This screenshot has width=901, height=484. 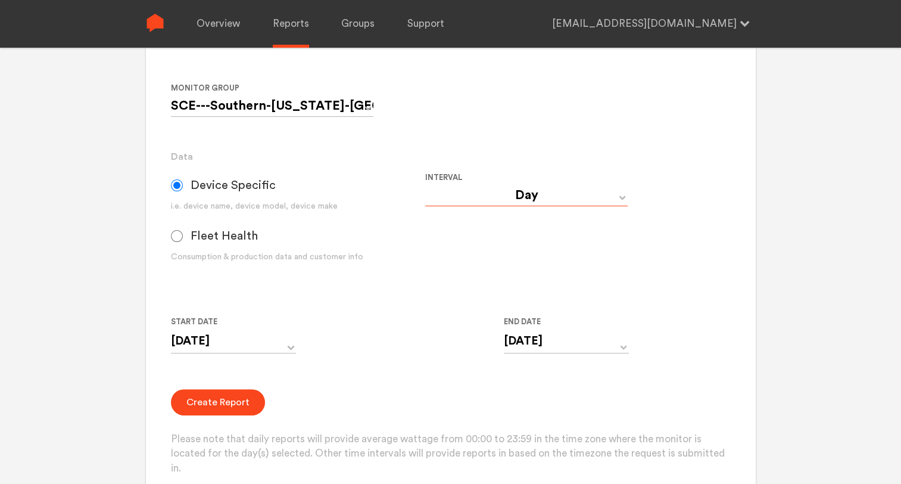 I want to click on label: Start Date, so click(x=229, y=322).